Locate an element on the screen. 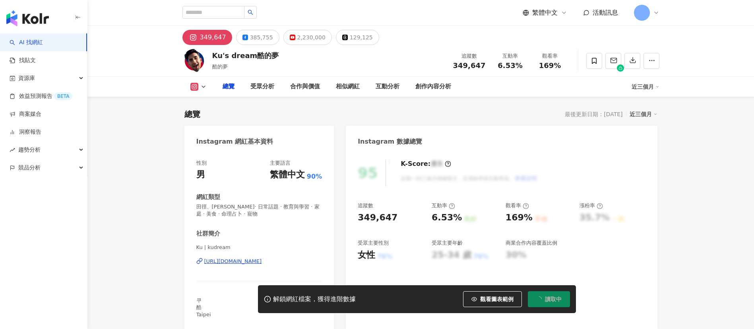  div: 385,755 is located at coordinates (262, 37).